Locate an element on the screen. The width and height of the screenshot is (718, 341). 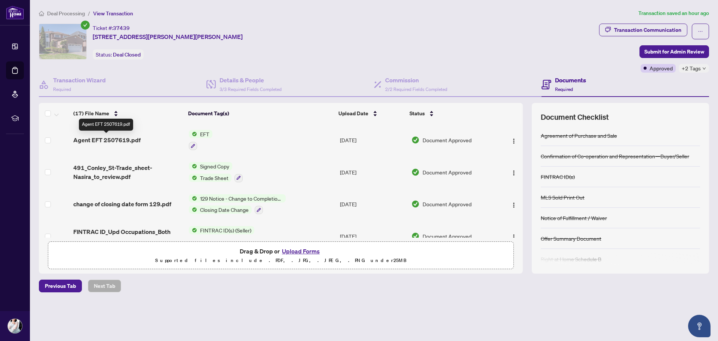
p: Supported files include .PDF, .JPG, .JPEG, .PNG under 25 MB is located at coordinates (281, 260).